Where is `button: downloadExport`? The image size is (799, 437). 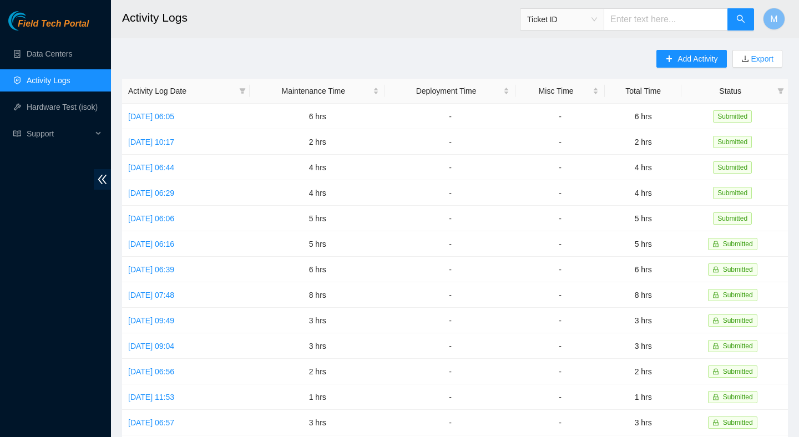
button: downloadExport is located at coordinates (758, 59).